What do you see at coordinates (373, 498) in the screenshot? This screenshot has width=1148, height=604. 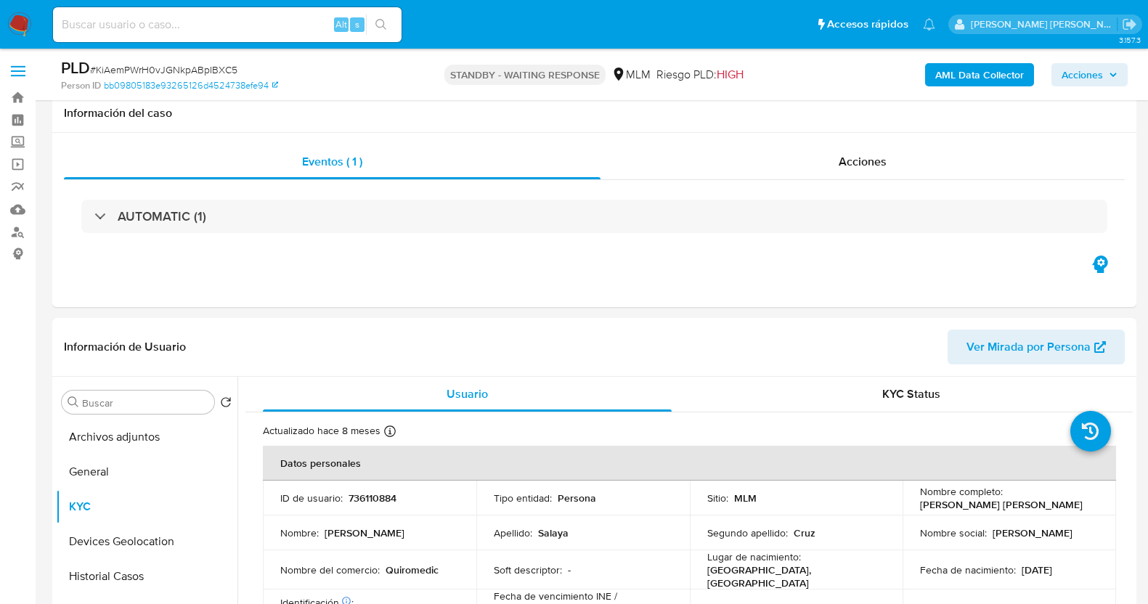 I see `p: 736110884` at bounding box center [373, 498].